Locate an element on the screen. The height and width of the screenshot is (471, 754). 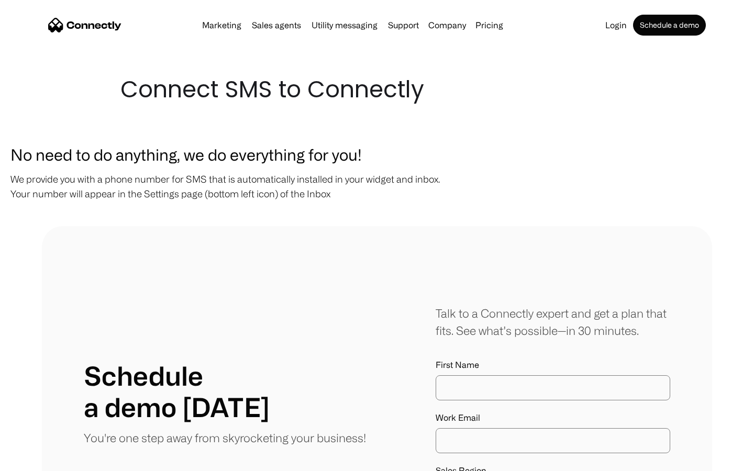
p: You're one step away from skyrocketing your business! is located at coordinates (225, 438).